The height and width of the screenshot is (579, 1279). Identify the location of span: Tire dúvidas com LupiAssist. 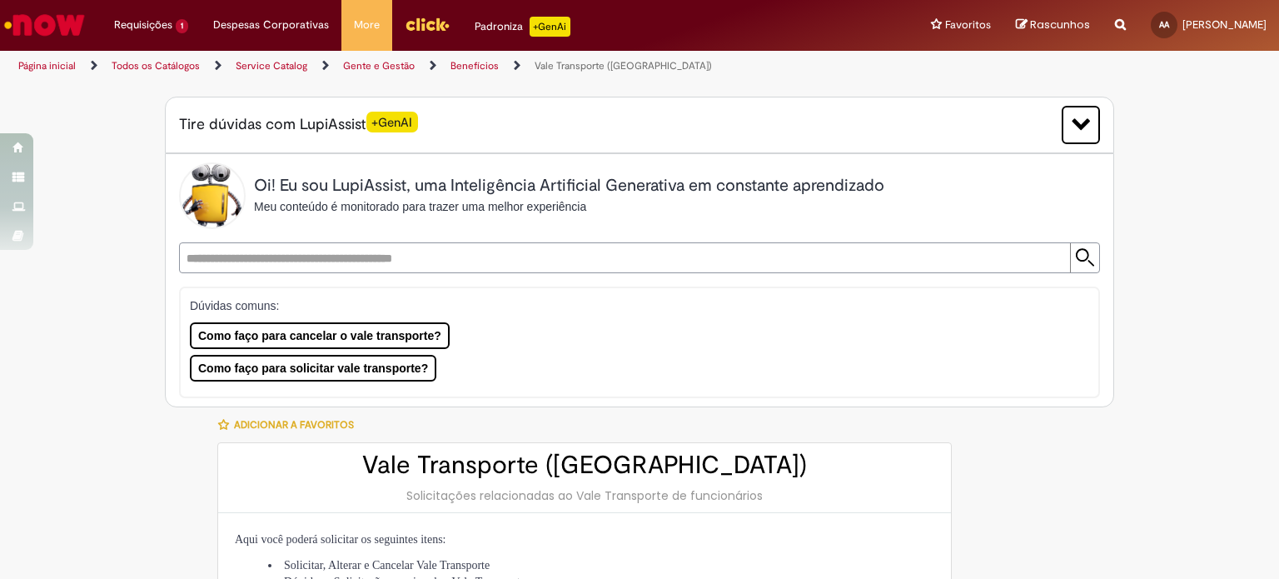
(298, 124).